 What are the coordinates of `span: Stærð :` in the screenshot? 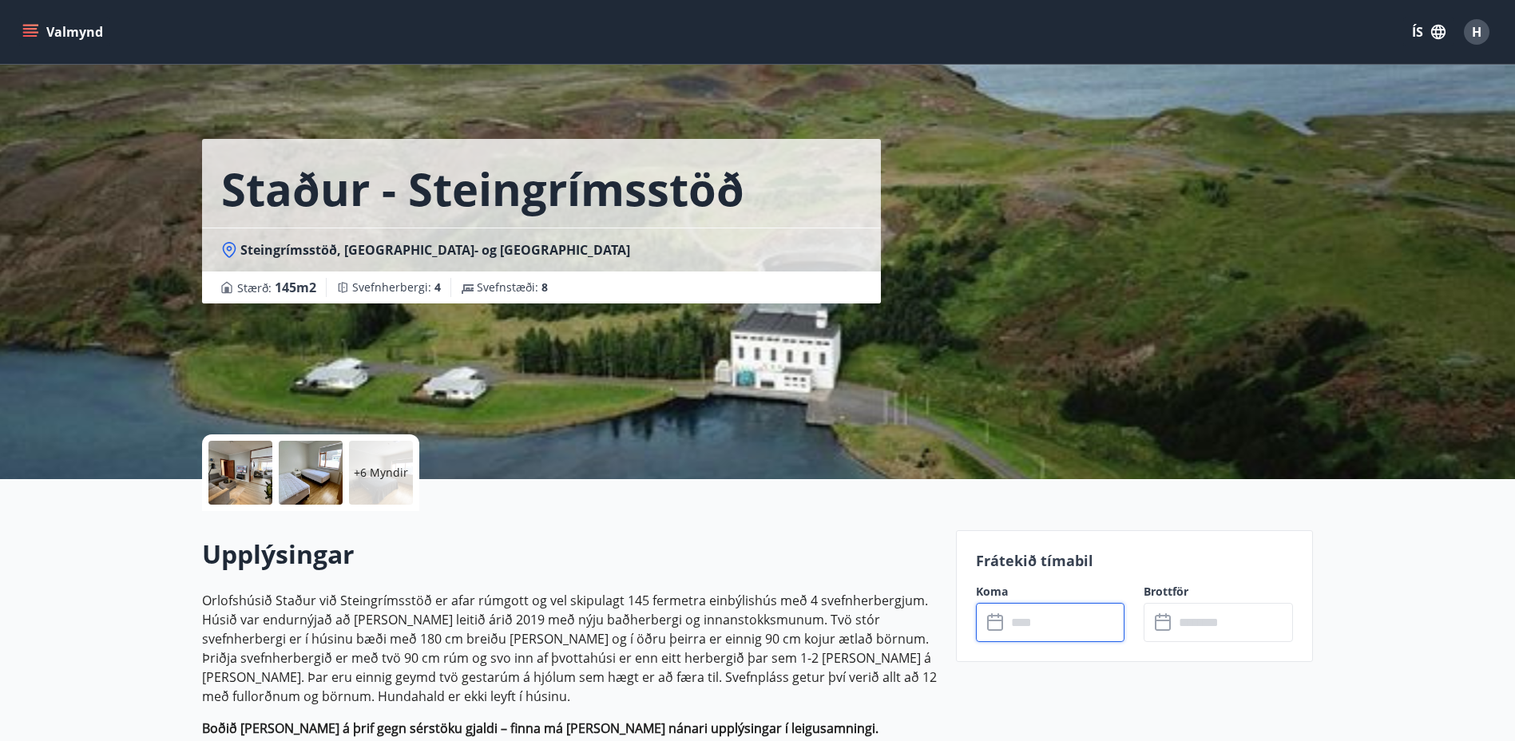 It's located at (276, 287).